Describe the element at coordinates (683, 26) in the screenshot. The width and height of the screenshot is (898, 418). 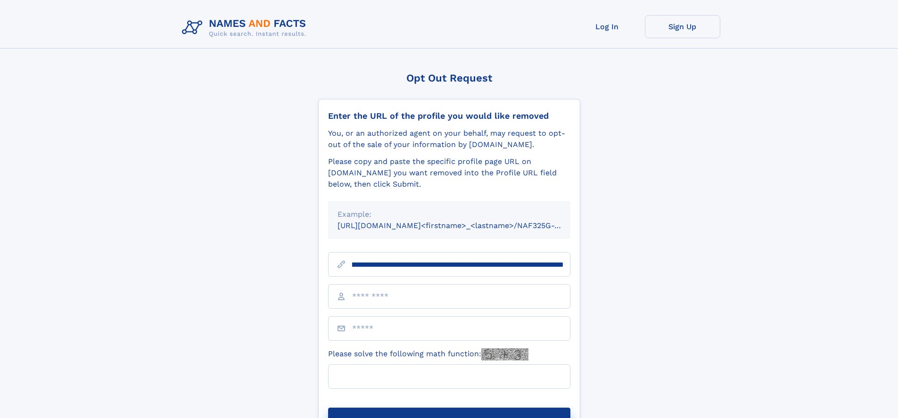
I see `a: Sign Up` at that location.